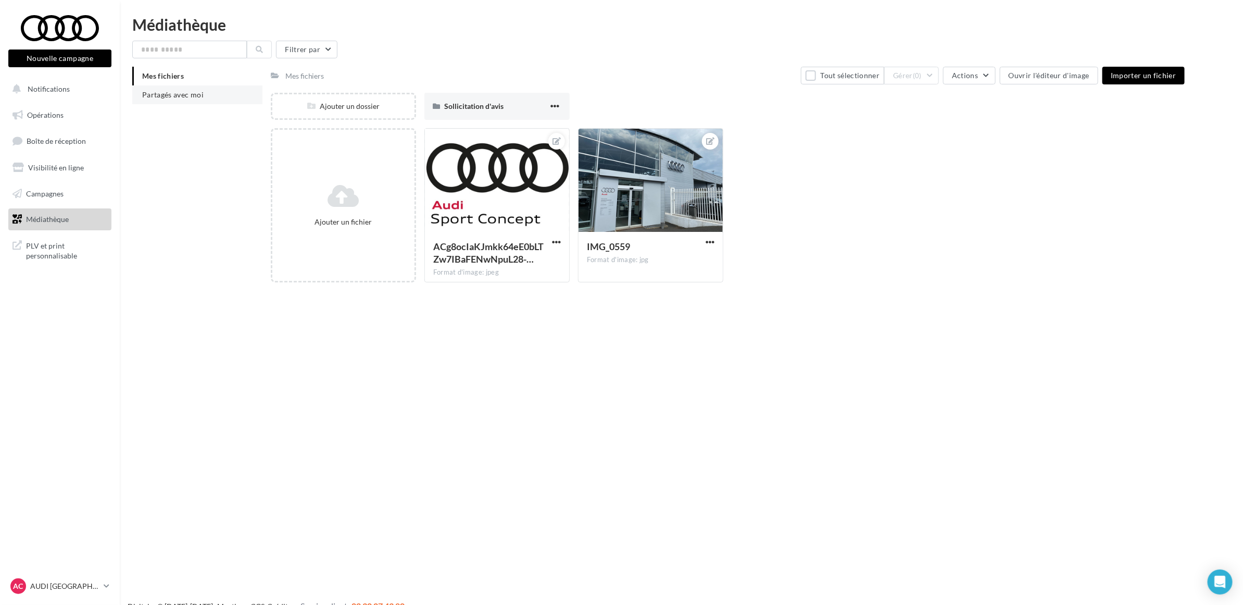 The width and height of the screenshot is (1243, 605). Describe the element at coordinates (917, 75) in the screenshot. I see `span: (0)` at that location.